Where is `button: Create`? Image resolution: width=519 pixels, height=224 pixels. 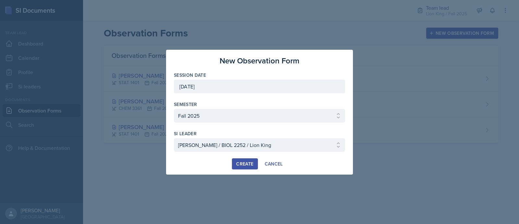
button: Create is located at coordinates (245, 164).